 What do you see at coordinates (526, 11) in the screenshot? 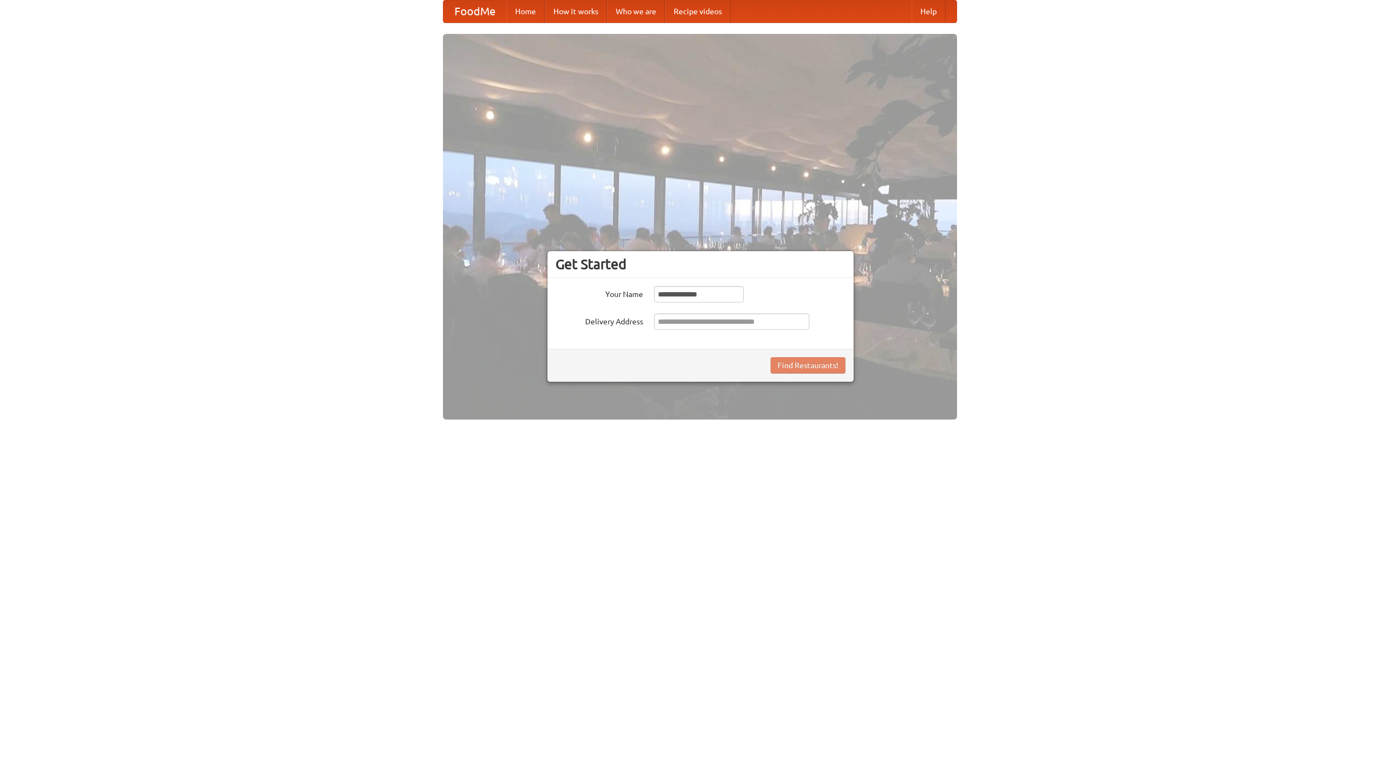
I see `a: Home` at bounding box center [526, 11].